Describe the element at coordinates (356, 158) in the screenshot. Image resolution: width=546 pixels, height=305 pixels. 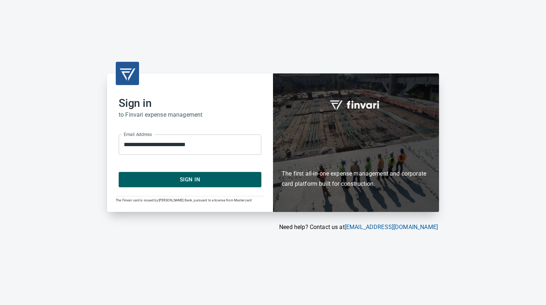
I see `h6: The first all-in-one expense management and corporate card platform built for construction.` at that location.